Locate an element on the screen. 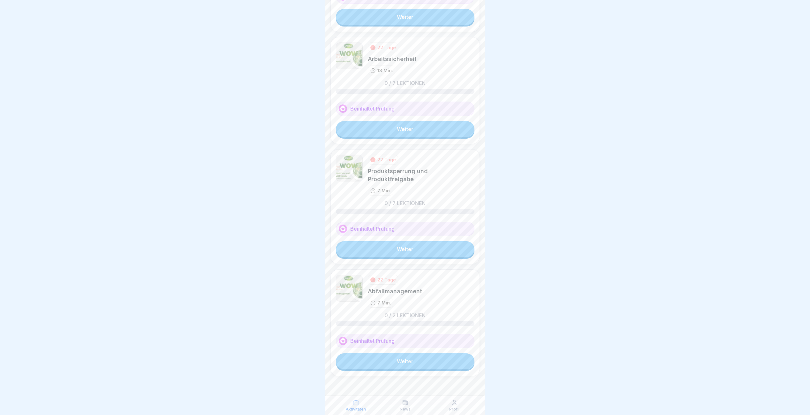 The image size is (810, 415). p: Profil is located at coordinates (454, 409).